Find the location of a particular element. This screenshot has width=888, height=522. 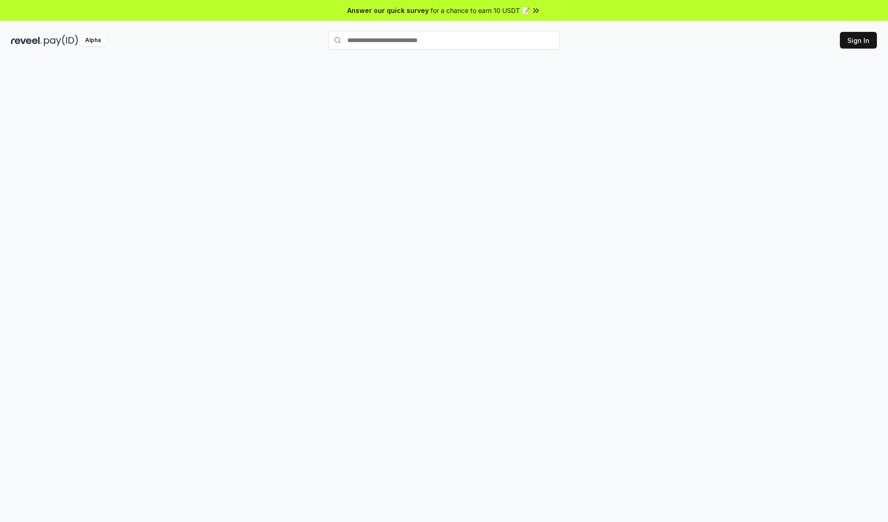

span: Answer our quick survey is located at coordinates (388, 10).